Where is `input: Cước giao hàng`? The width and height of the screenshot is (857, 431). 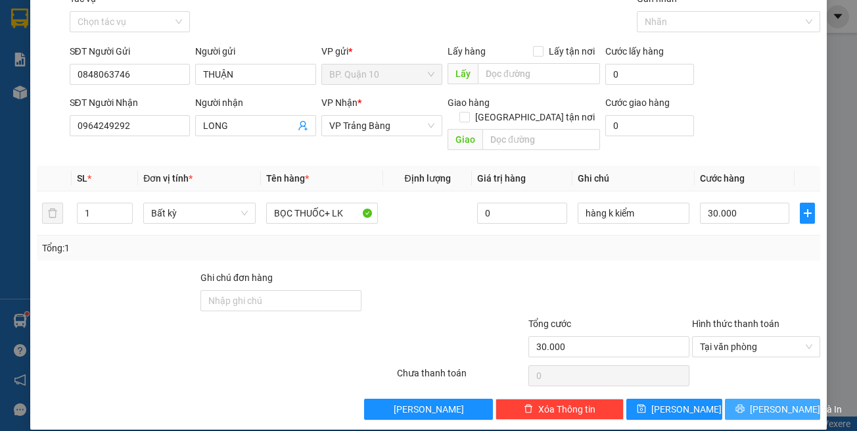 input: Cước giao hàng is located at coordinates (650, 126).